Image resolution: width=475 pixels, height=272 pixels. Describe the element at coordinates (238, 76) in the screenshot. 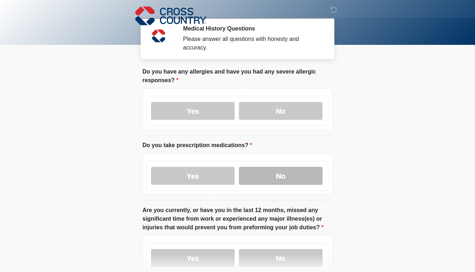

I see `label: Do you have any allergies and have you had any severe allergic responses?` at that location.